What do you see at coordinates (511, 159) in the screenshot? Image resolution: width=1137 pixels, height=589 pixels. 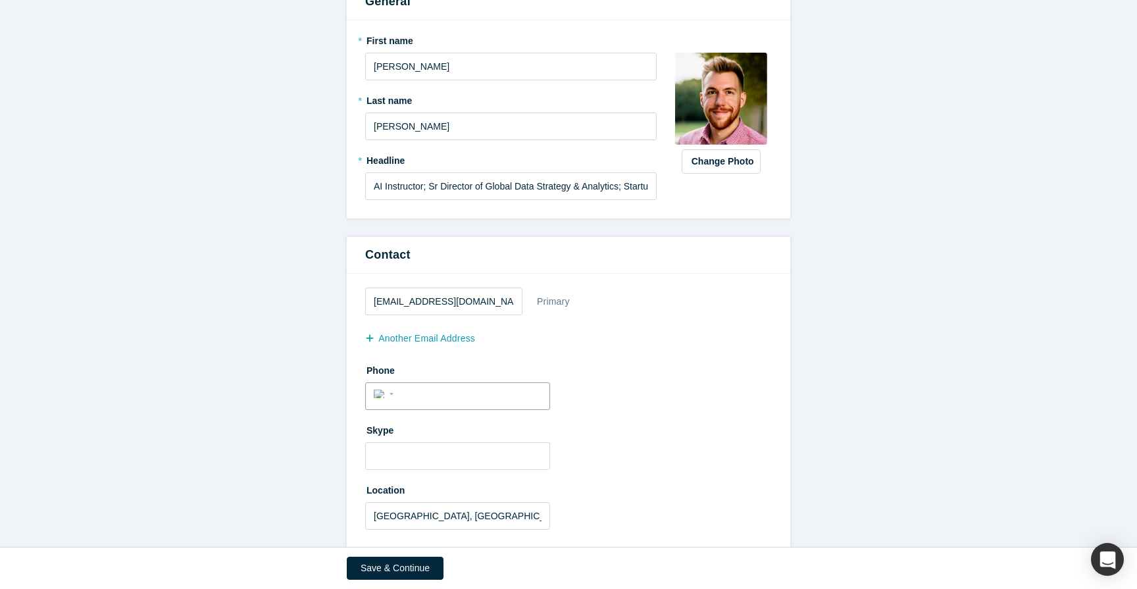 I see `label: Headline` at bounding box center [511, 159].